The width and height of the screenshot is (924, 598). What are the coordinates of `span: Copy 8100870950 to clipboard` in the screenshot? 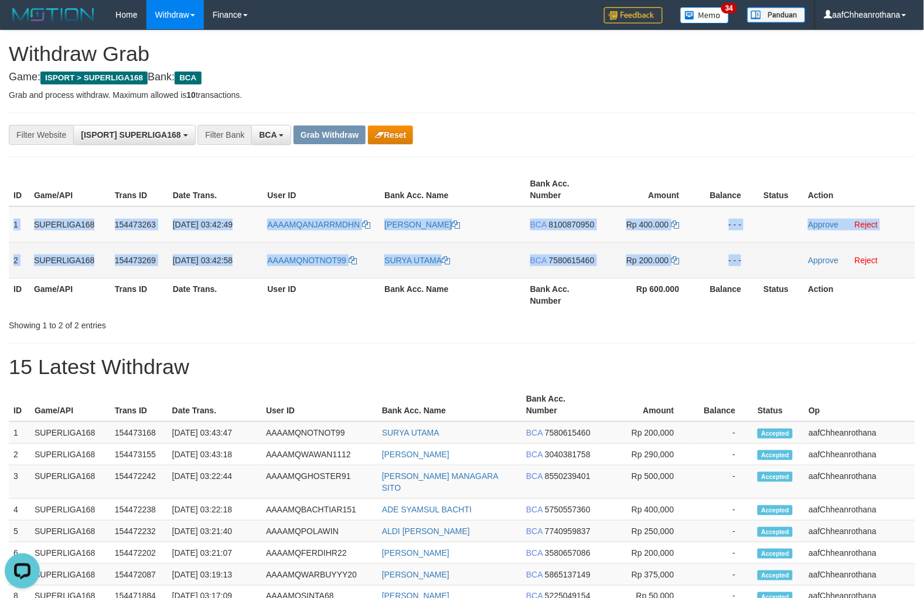 It's located at (572, 224).